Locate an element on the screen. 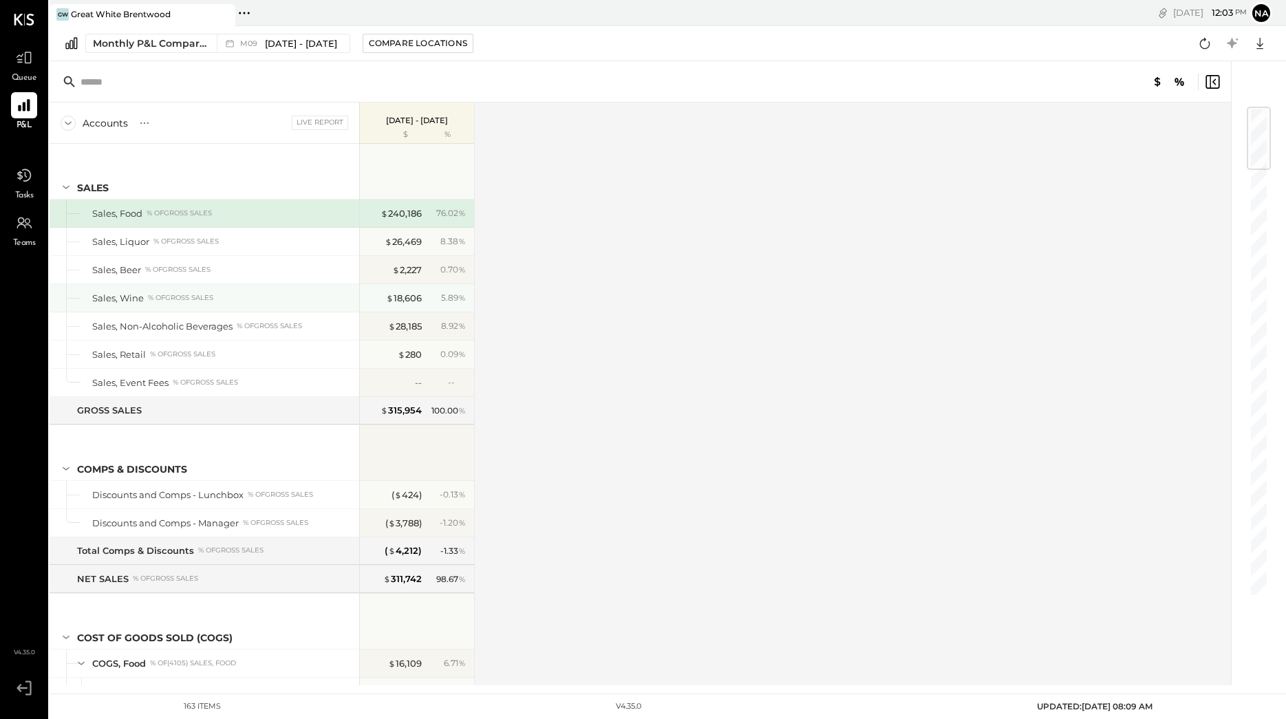  span: M09 is located at coordinates (250, 43).